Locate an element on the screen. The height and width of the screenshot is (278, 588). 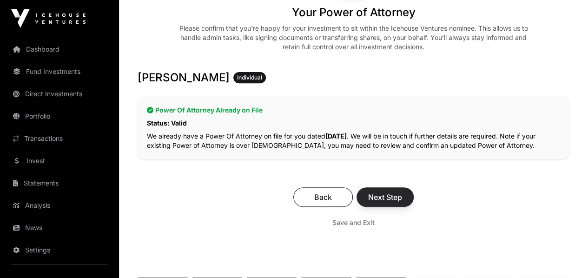
span: Next Step is located at coordinates (385, 197).